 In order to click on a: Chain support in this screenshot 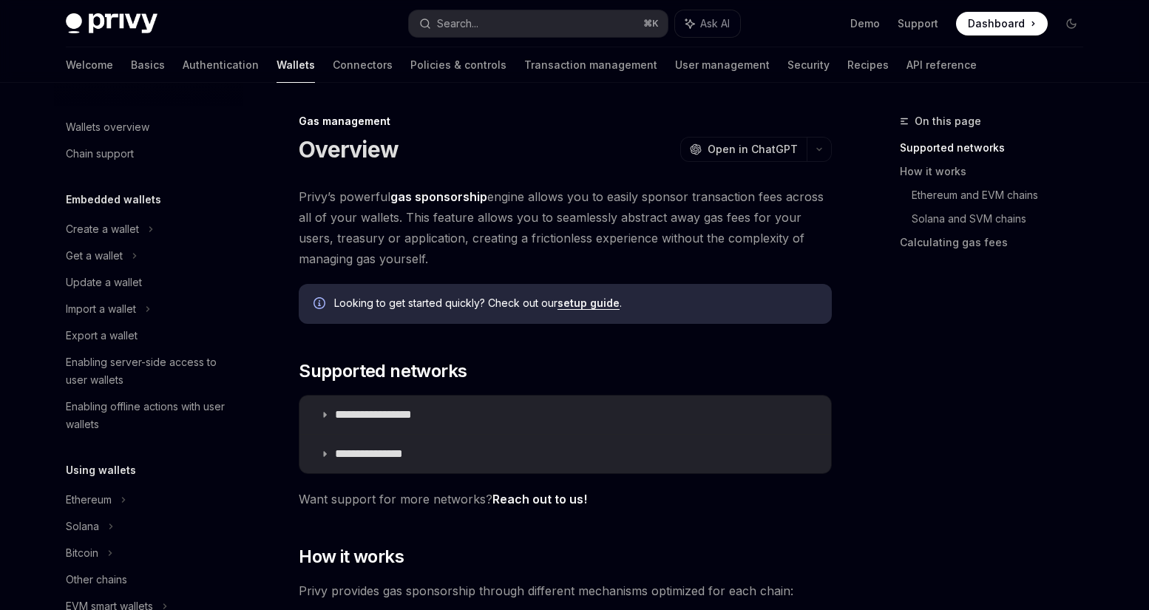, I will do `click(149, 154)`.